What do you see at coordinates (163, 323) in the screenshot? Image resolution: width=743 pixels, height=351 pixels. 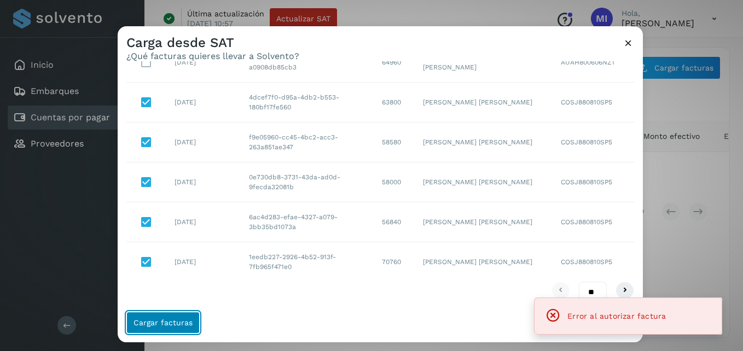 I see `button: Cargar facturas` at bounding box center [163, 323].